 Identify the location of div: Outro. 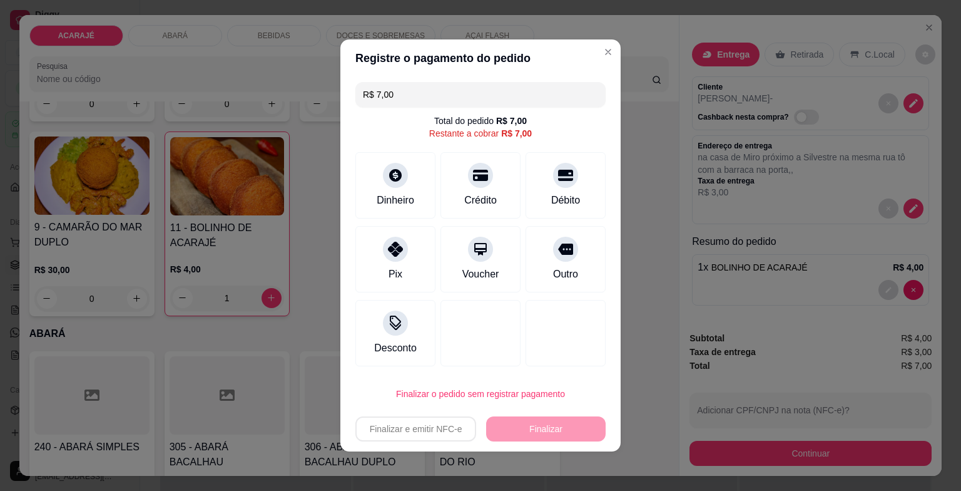
(566, 274).